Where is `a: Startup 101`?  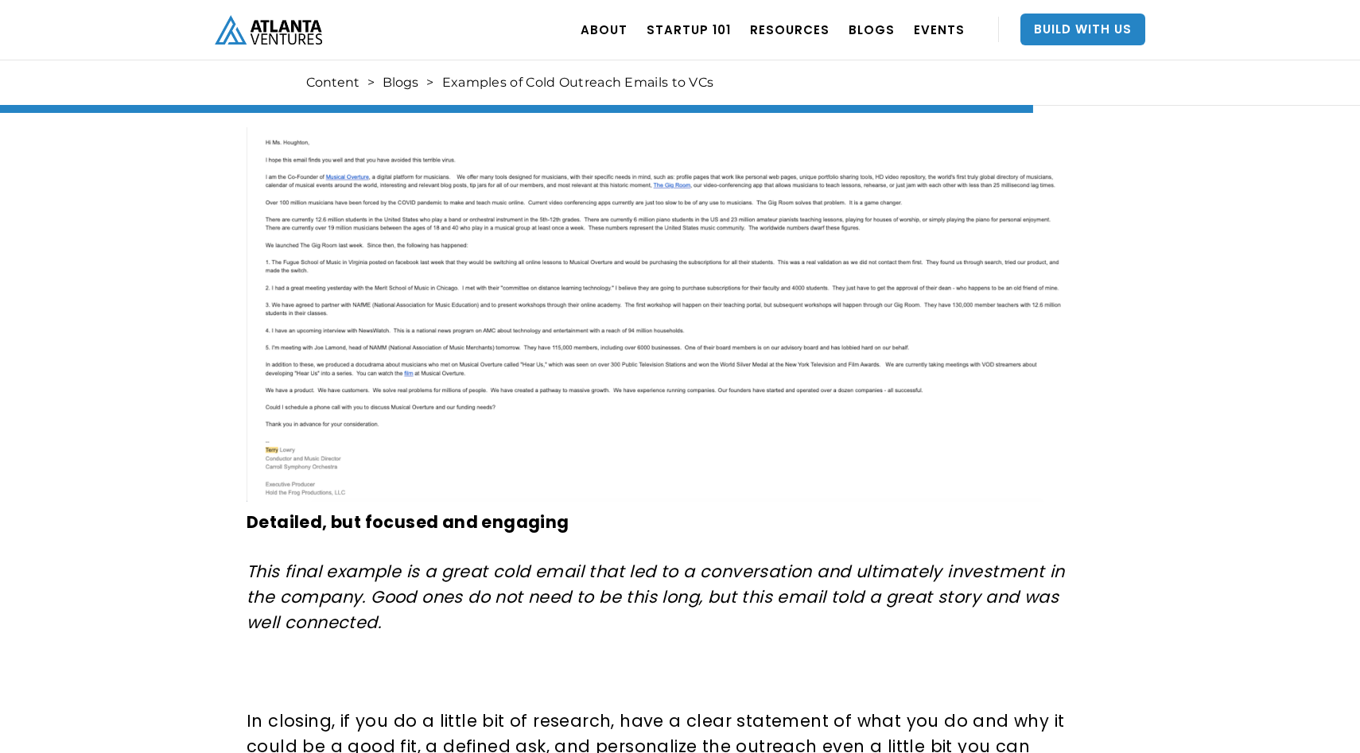
a: Startup 101 is located at coordinates (689, 29).